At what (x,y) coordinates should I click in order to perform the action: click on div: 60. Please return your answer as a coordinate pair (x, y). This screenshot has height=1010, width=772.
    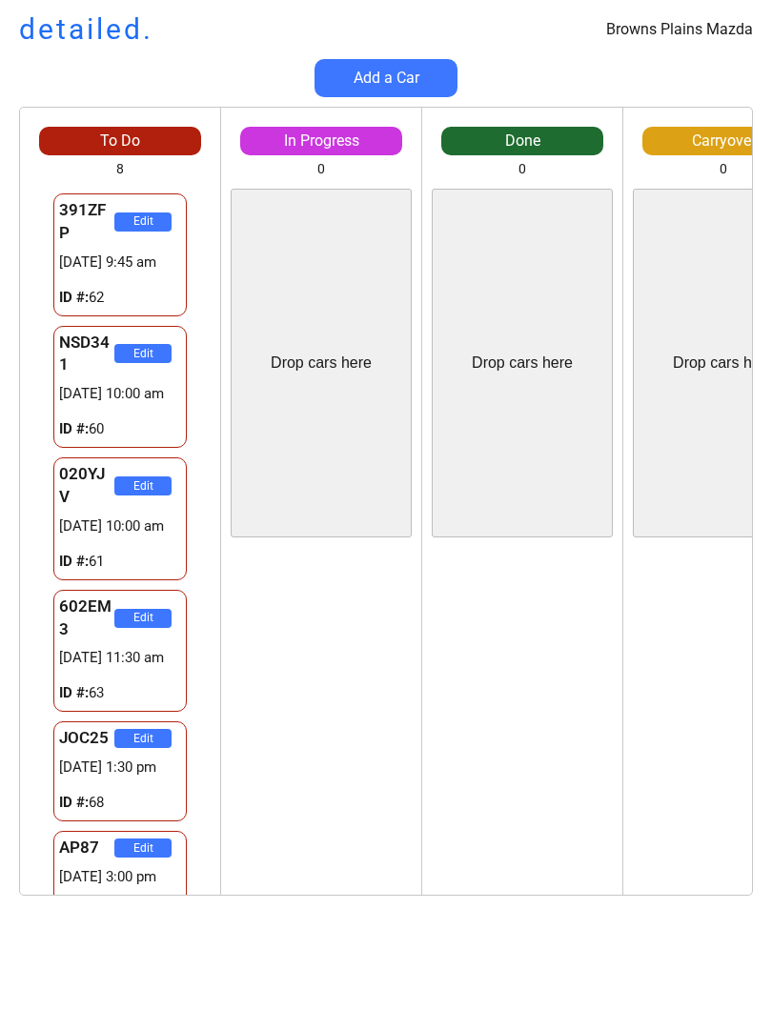
    Looking at the image, I should click on (120, 429).